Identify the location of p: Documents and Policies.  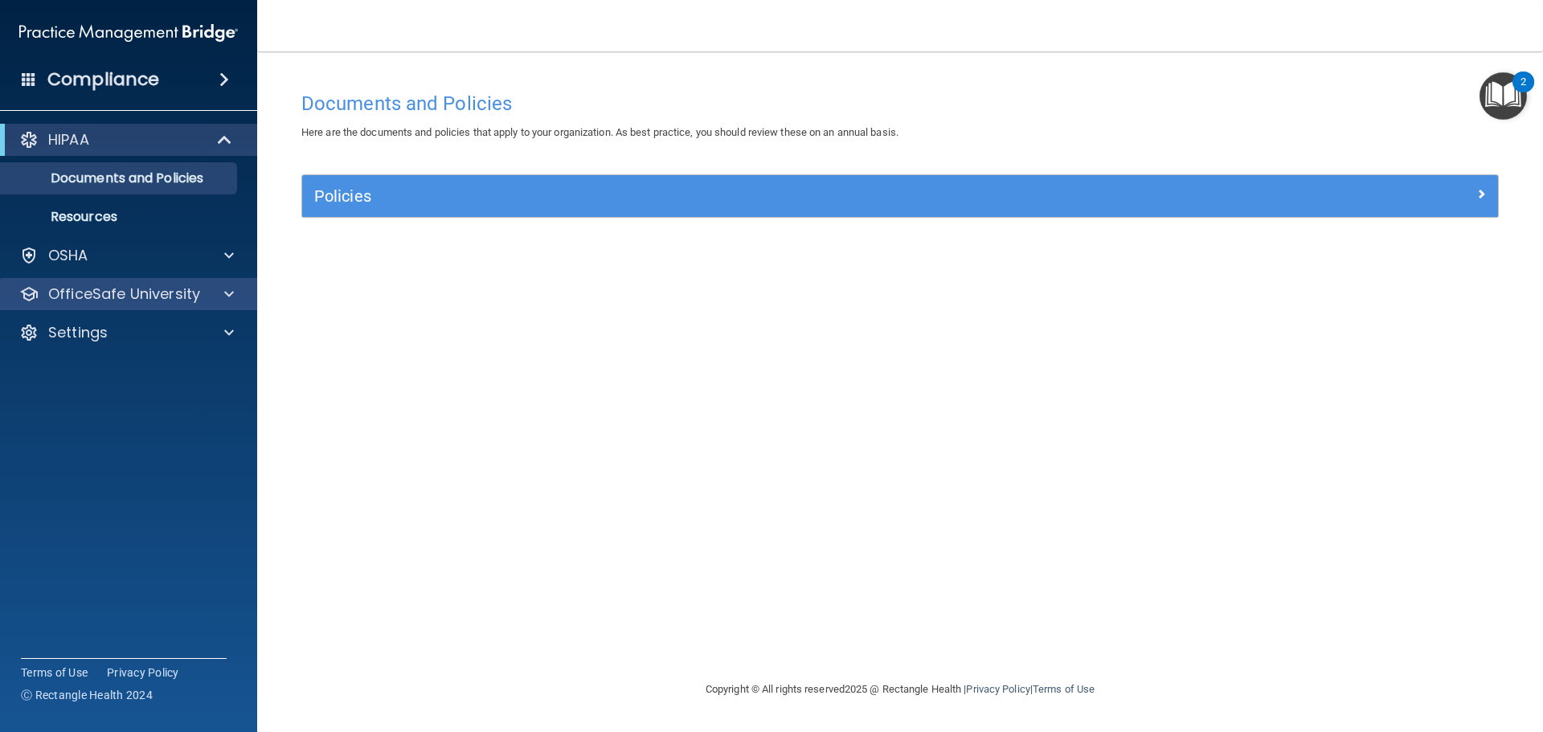
(120, 178).